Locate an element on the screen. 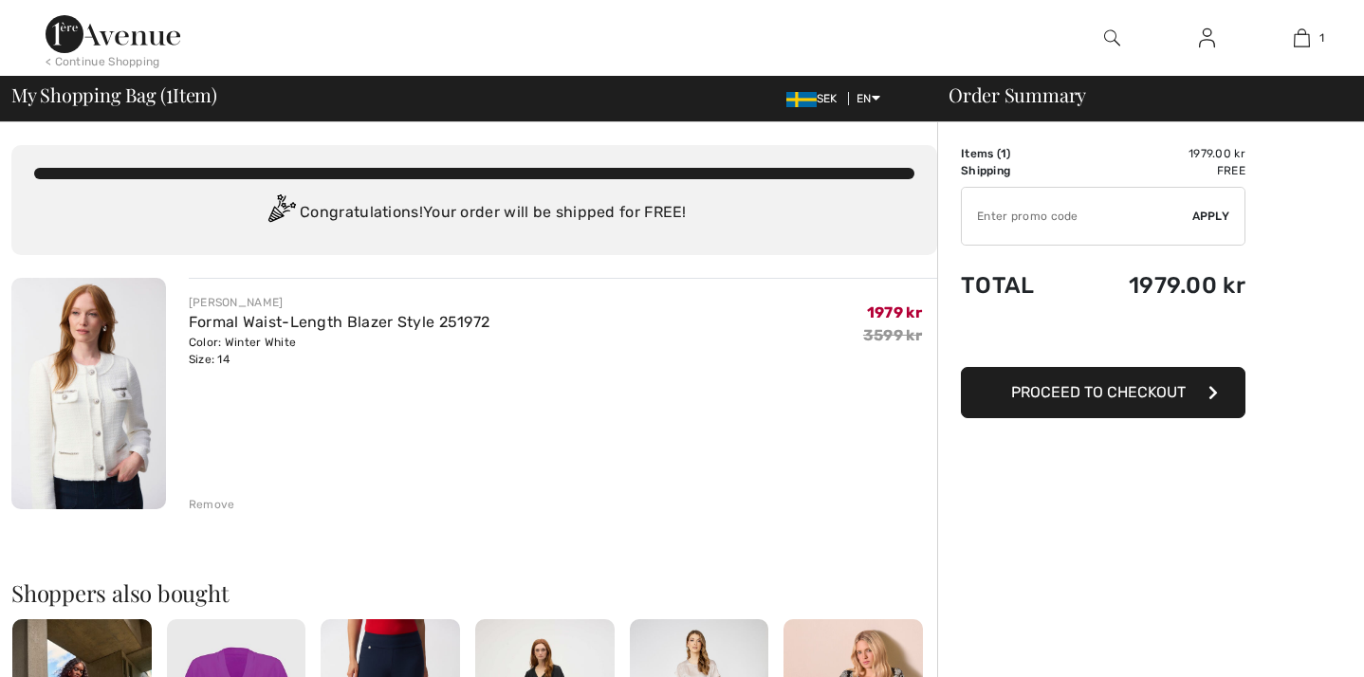 This screenshot has height=677, width=1364. button: Proceed to Checkout is located at coordinates (1103, 393).